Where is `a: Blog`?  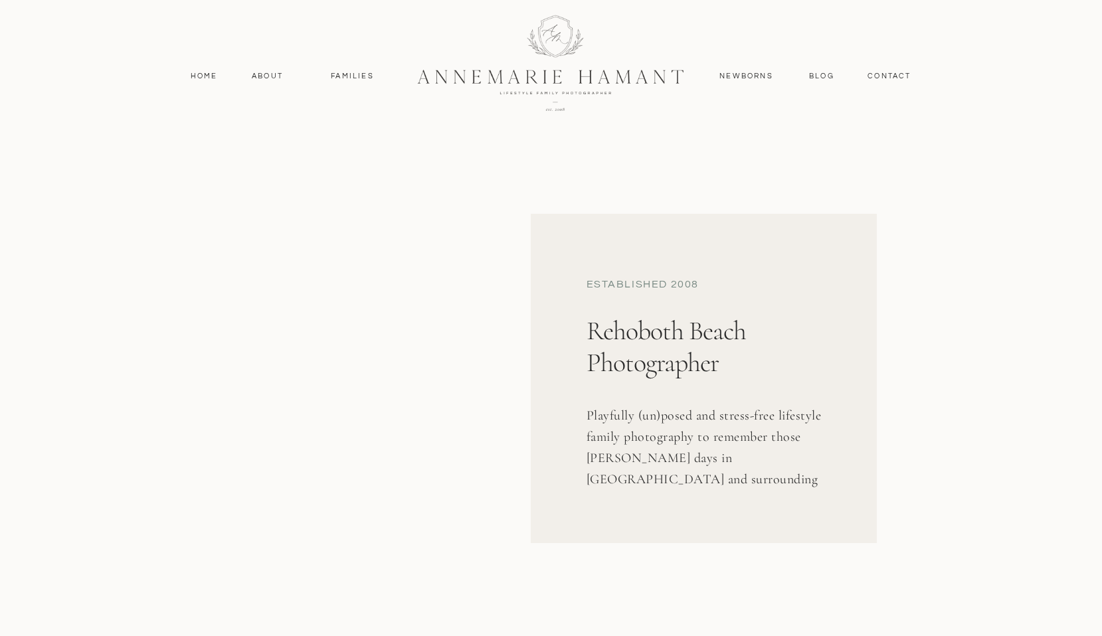
a: Blog is located at coordinates (821, 76).